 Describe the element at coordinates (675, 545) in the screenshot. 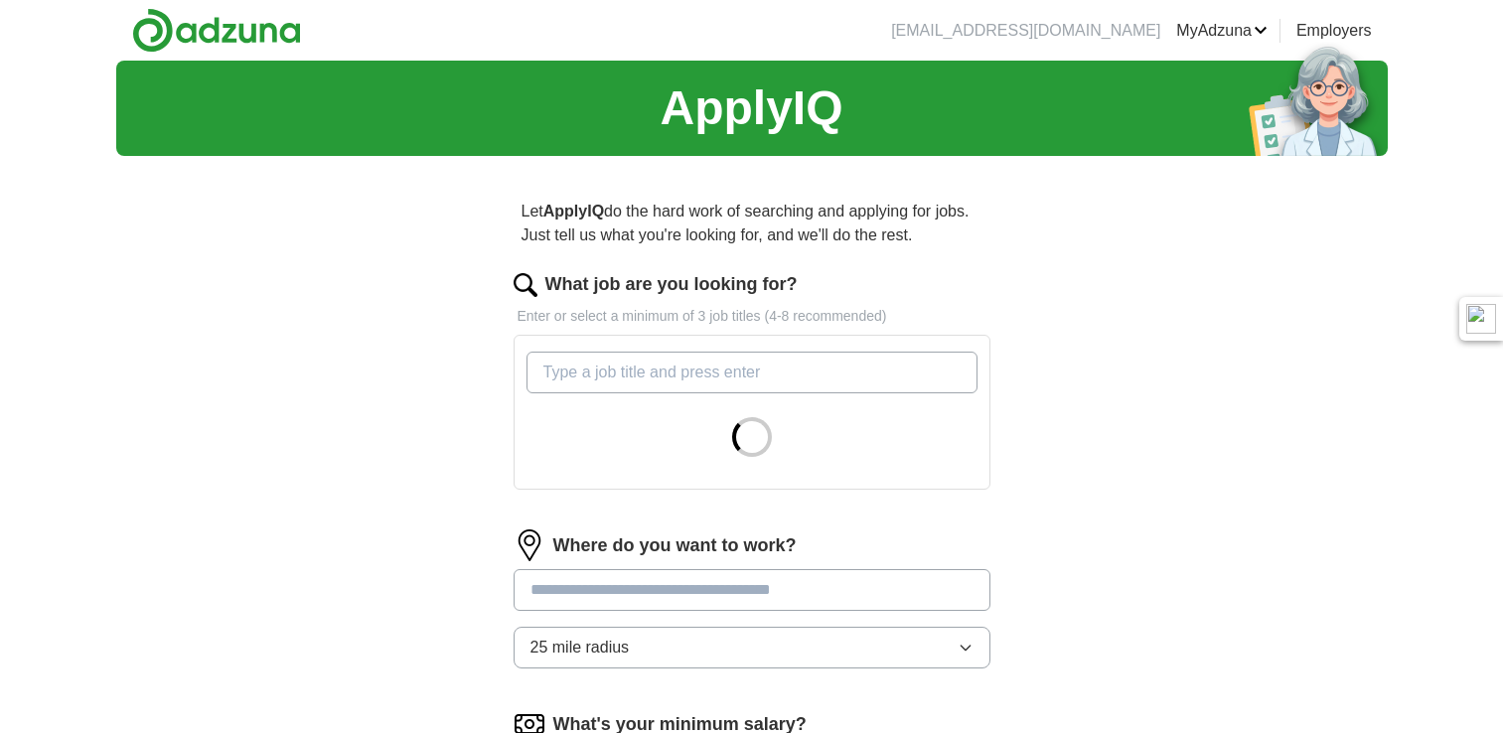

I see `label: Where do you want to work?` at that location.